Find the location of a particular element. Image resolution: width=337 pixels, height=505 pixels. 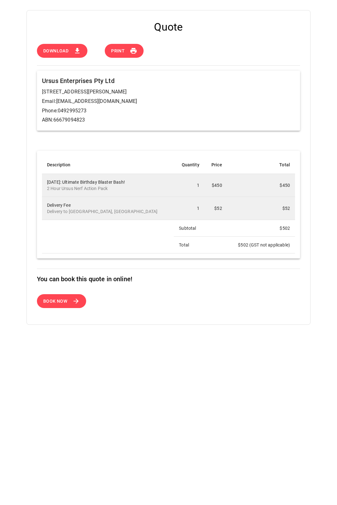

span: Print is located at coordinates (118, 51).